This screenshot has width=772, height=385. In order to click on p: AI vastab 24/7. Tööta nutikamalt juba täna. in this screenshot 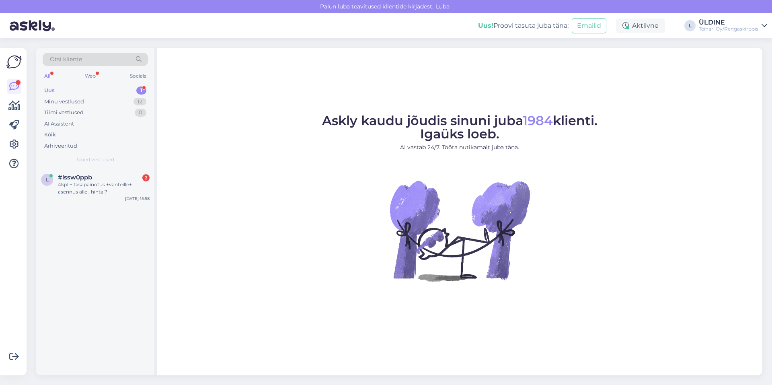, I will do `click(459, 147)`.